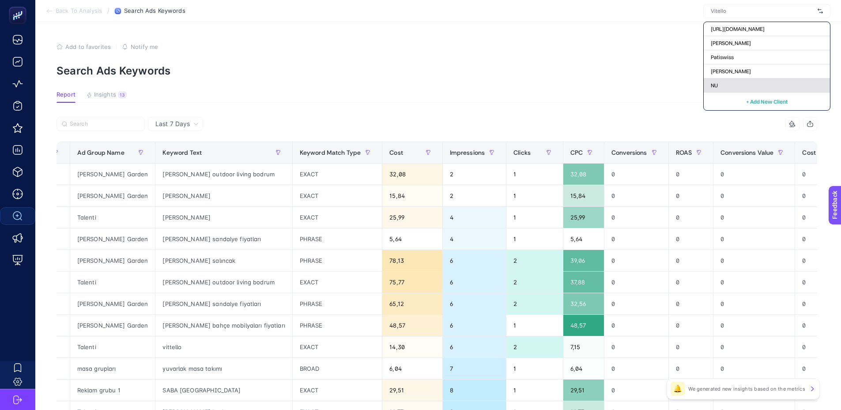 This screenshot has height=410, width=841. What do you see at coordinates (113, 391) in the screenshot?
I see `div: Reklam grubu 1` at bounding box center [113, 391].